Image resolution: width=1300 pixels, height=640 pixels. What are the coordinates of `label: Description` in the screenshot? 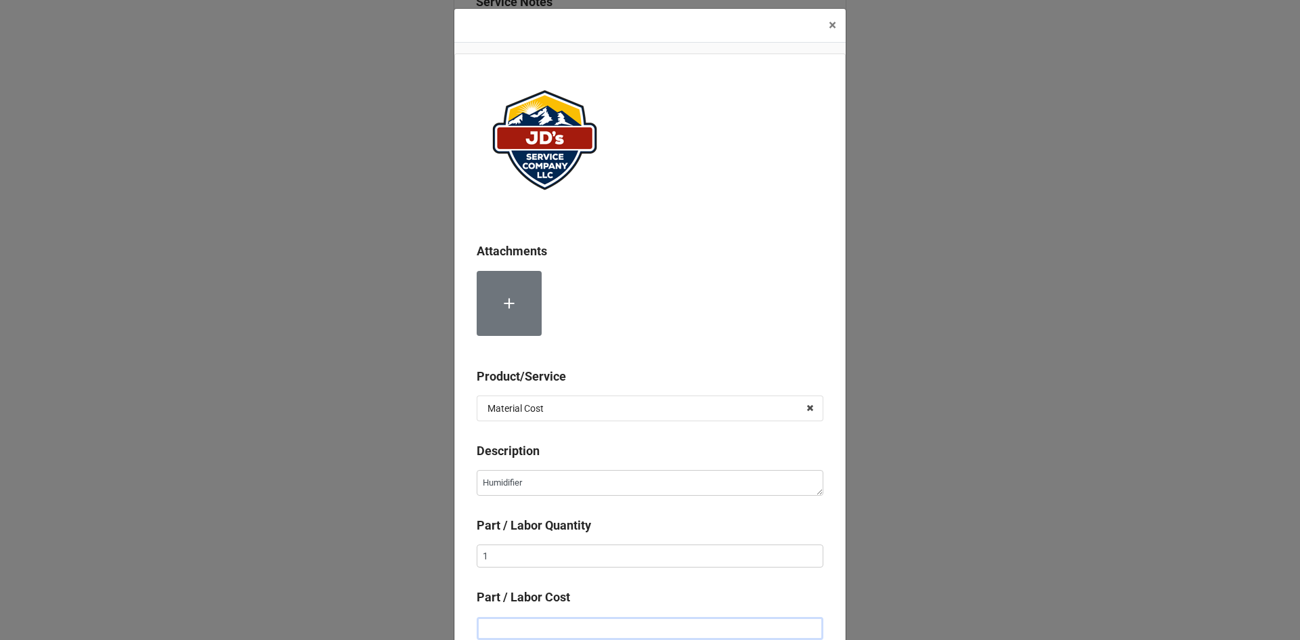 It's located at (508, 451).